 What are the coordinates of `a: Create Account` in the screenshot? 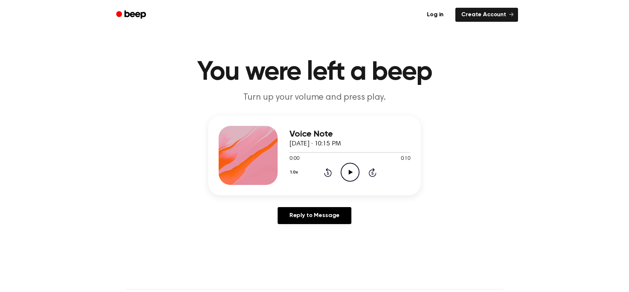 It's located at (487, 15).